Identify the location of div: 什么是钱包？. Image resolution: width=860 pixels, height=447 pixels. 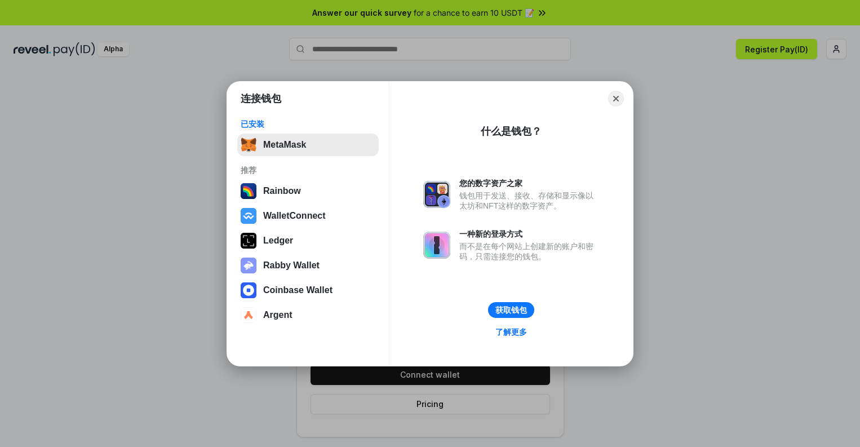
(511, 131).